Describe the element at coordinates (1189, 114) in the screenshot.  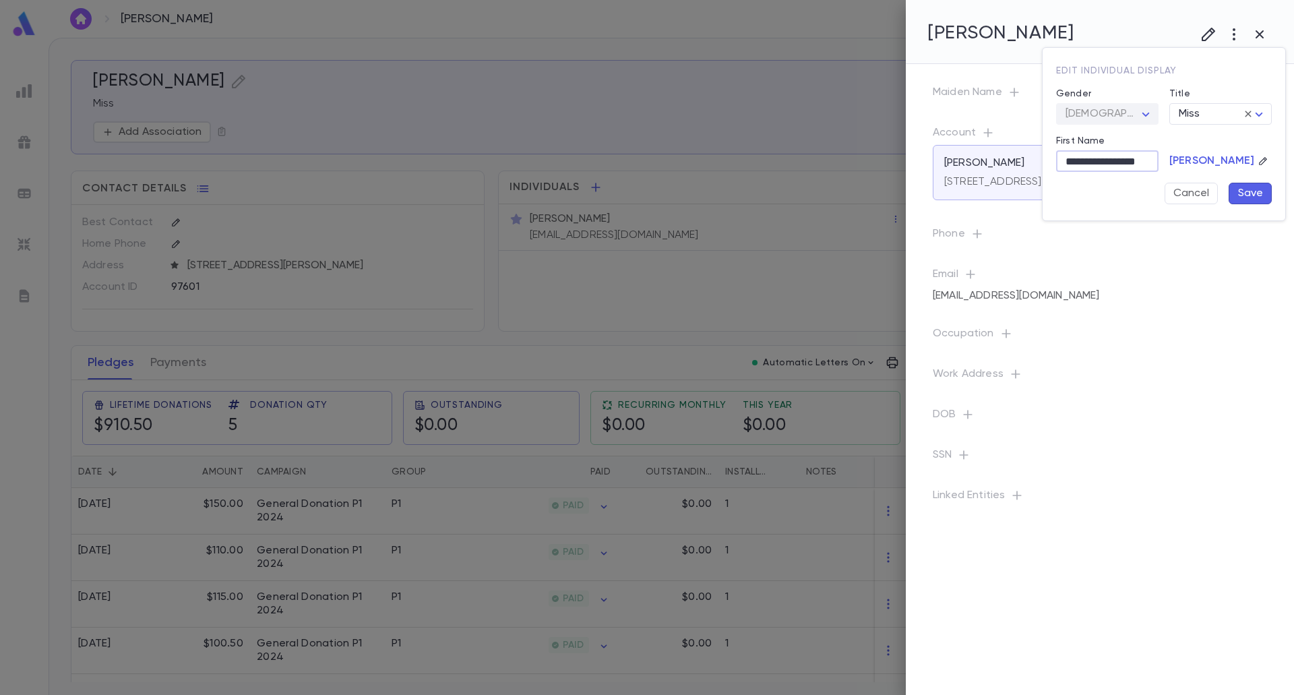
I see `span: Miss` at that location.